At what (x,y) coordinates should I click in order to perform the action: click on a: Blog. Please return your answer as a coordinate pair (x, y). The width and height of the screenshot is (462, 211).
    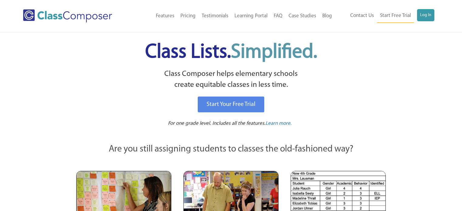
    Looking at the image, I should click on (327, 16).